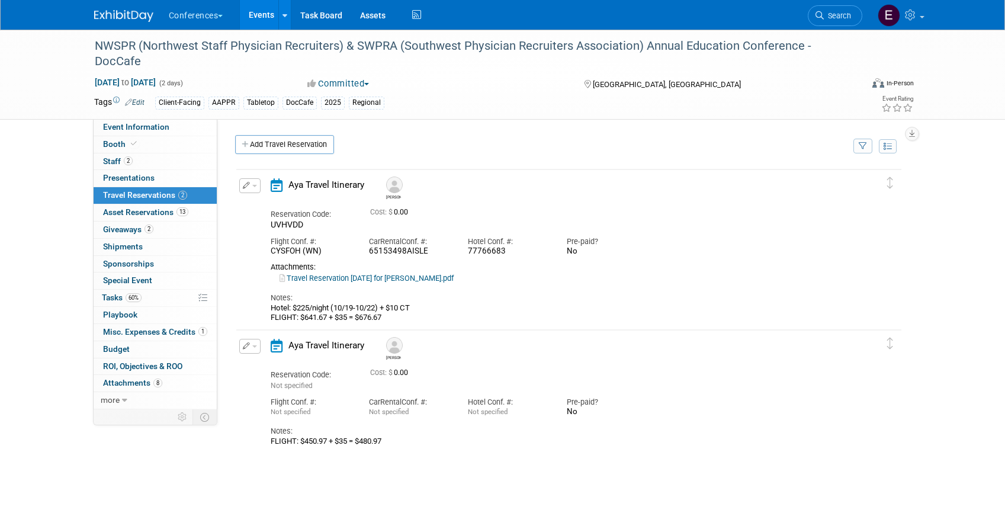 This screenshot has height=516, width=1005. What do you see at coordinates (119, 102) in the screenshot?
I see `td: Tags` at bounding box center [119, 102].